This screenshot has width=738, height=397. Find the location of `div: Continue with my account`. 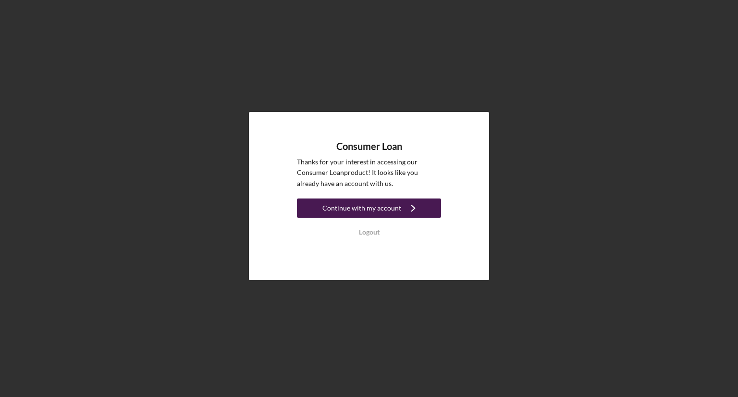

div: Continue with my account is located at coordinates (362, 208).